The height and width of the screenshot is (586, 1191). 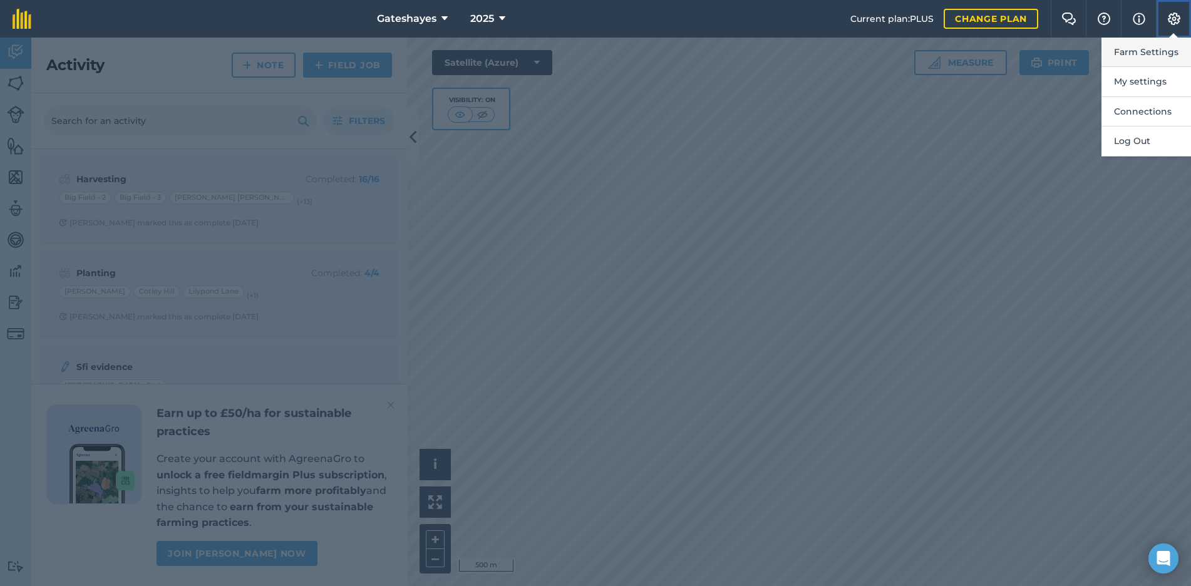 I want to click on span: 2025, so click(x=482, y=19).